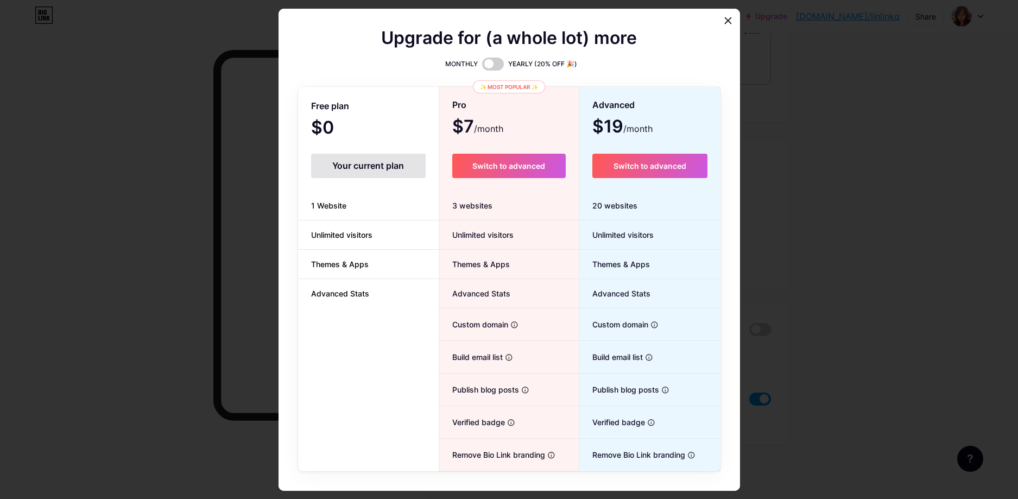 This screenshot has width=1018, height=499. I want to click on div: Your current plan, so click(368, 166).